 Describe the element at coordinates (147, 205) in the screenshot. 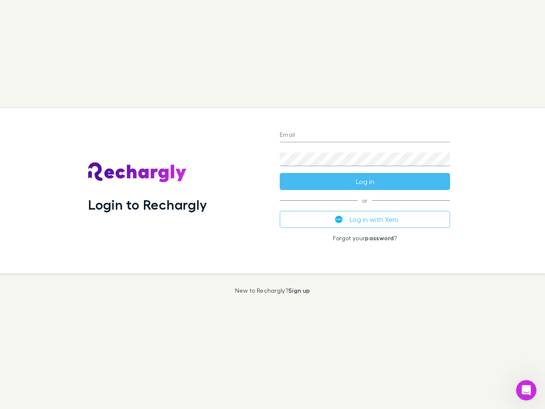

I see `h1: Login to Rechargly` at that location.